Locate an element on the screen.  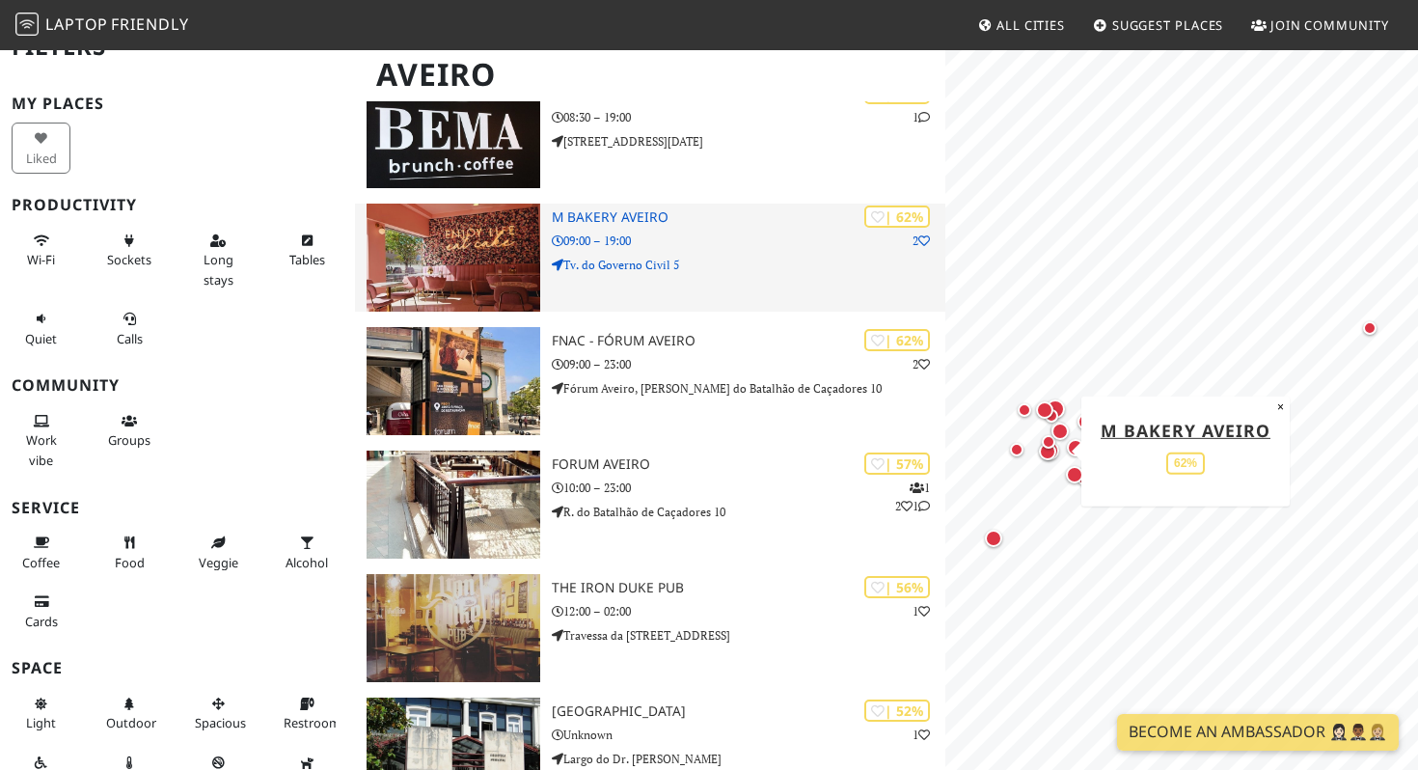
span: Work-friendly tables is located at coordinates (307, 259).